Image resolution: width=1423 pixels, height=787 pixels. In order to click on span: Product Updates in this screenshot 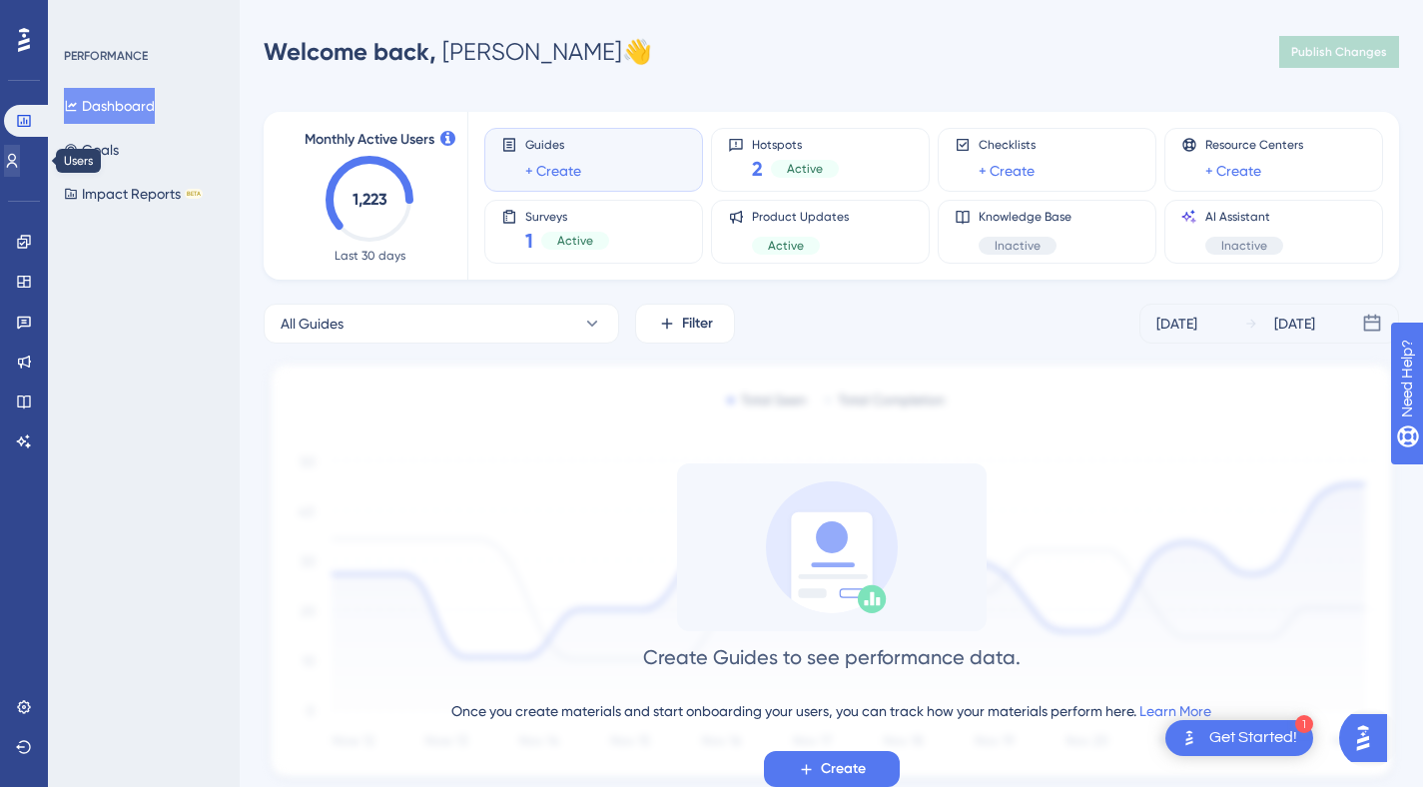, I will do `click(800, 217)`.